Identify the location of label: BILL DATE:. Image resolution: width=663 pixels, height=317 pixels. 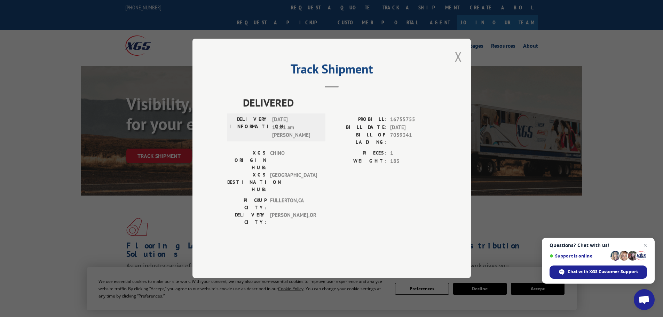
(359, 127).